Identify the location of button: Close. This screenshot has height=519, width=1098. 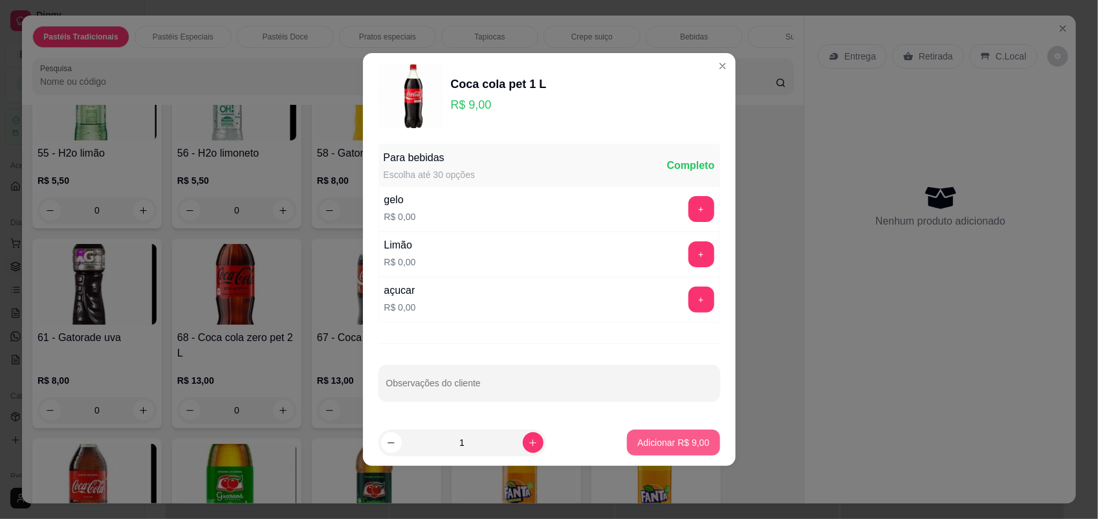
(723, 66).